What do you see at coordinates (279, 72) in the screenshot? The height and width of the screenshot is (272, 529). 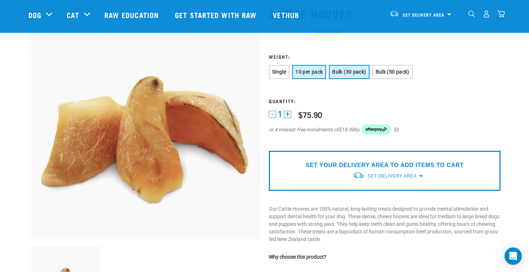 I see `button: Single` at bounding box center [279, 72].